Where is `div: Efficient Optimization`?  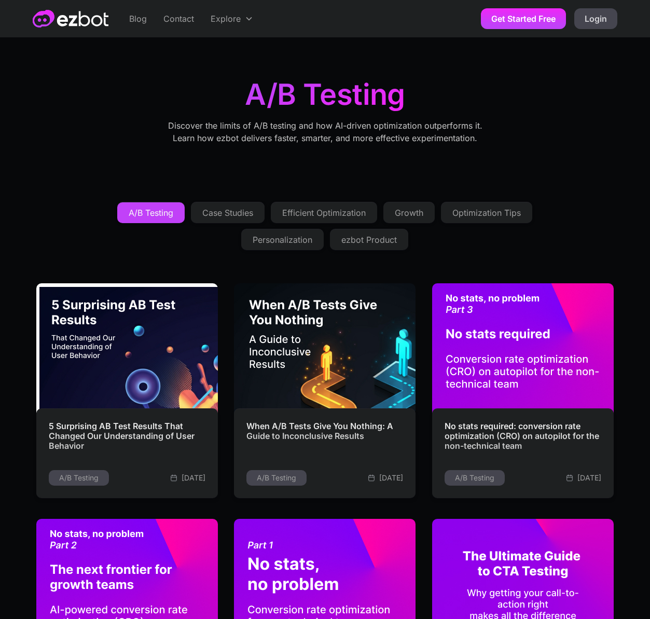 div: Efficient Optimization is located at coordinates (324, 213).